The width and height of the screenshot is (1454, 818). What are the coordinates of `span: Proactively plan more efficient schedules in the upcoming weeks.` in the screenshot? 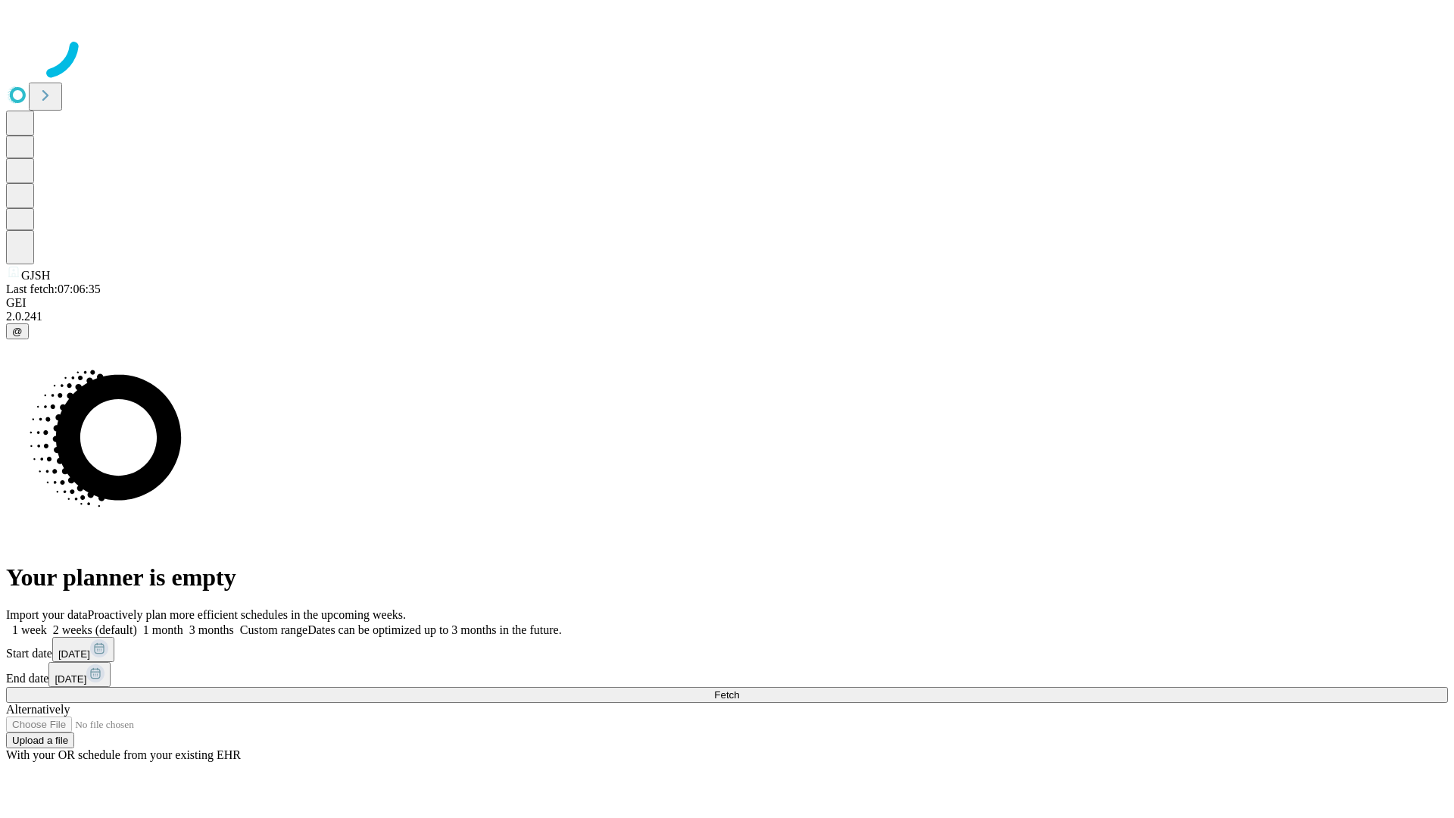 It's located at (247, 614).